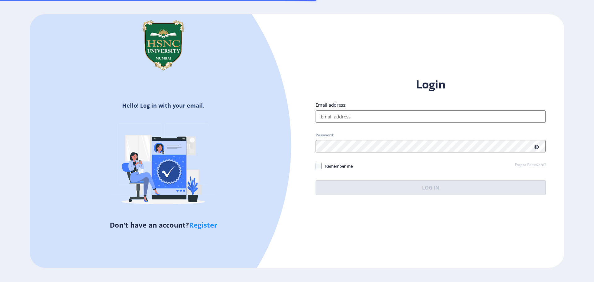  I want to click on h5: Don't have an account?, so click(163, 225).